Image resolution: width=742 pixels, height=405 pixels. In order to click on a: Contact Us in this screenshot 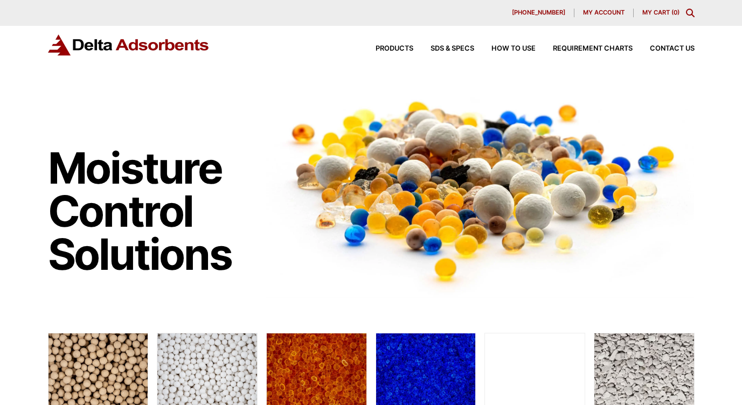, I will do `click(664, 49)`.